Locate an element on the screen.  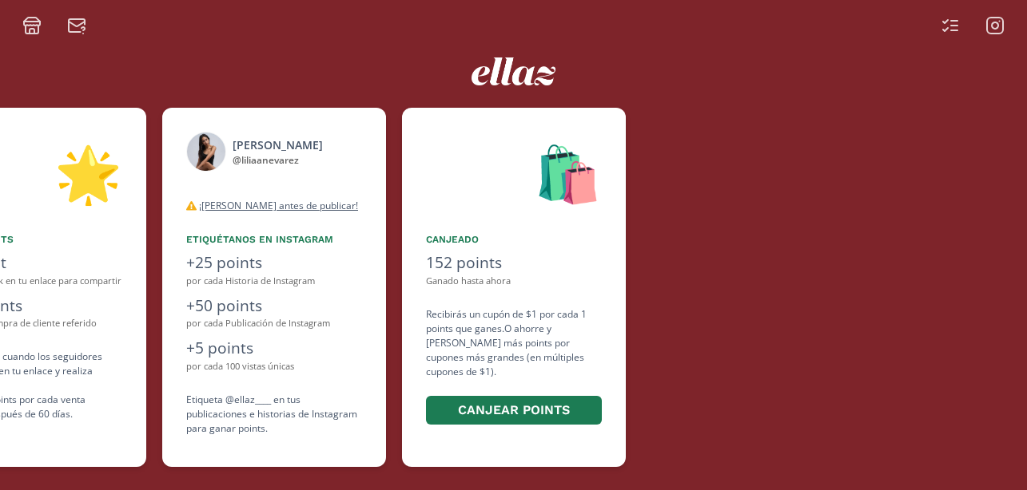
div: Etiquétanos en Instagram is located at coordinates (274, 240).